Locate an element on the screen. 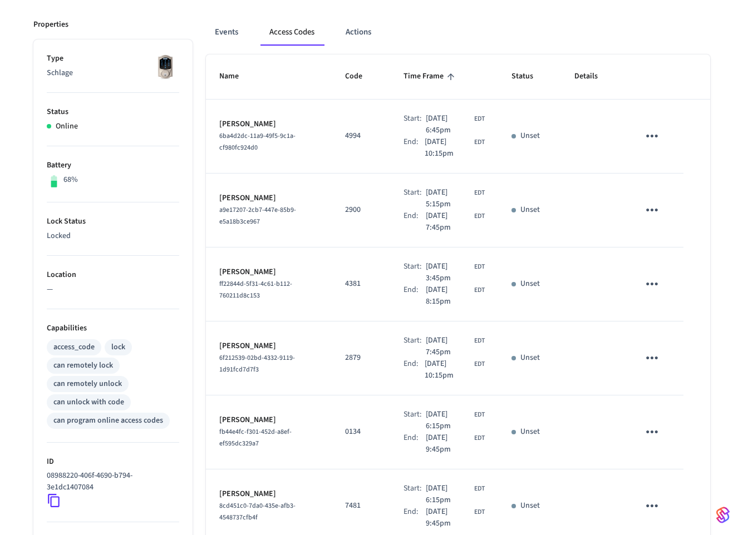  div: can program online access codes is located at coordinates (108, 420).